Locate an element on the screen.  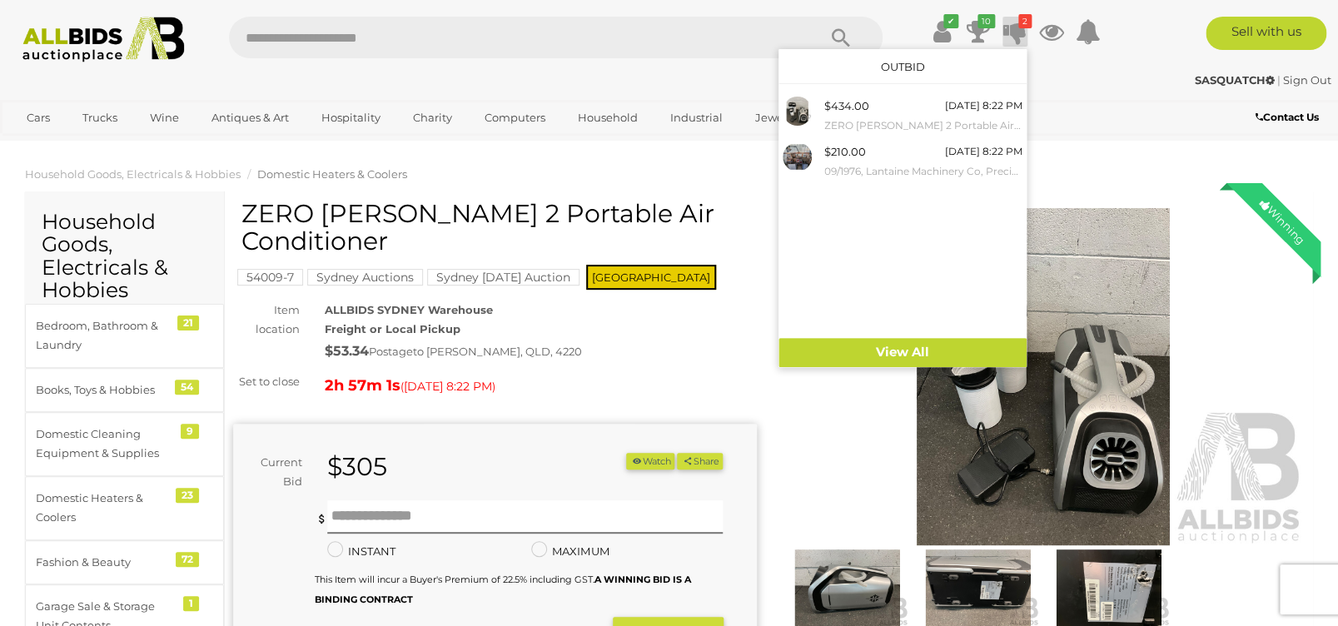
div: Domestic Heaters & Coolers is located at coordinates (104, 508).